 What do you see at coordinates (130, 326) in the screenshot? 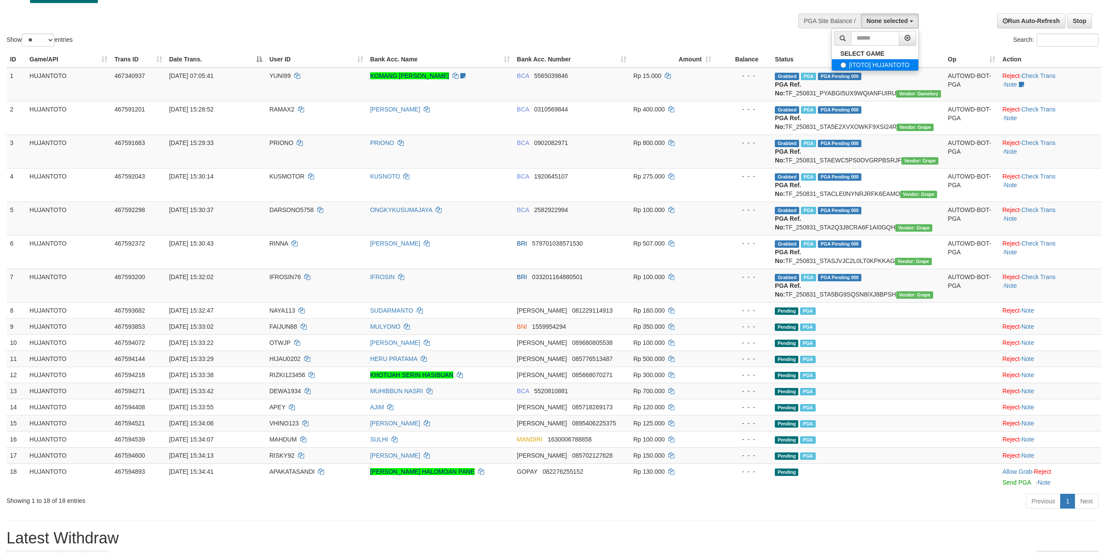
I see `span: 467593853` at bounding box center [130, 326].